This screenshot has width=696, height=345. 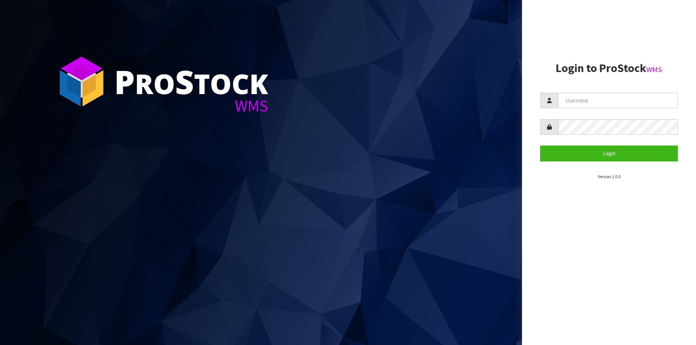 I want to click on div: ro tock, so click(x=191, y=82).